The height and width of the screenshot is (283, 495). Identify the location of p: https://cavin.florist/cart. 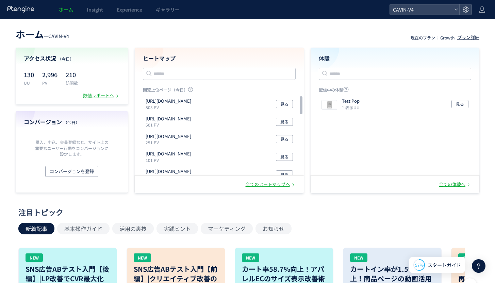
(168, 154).